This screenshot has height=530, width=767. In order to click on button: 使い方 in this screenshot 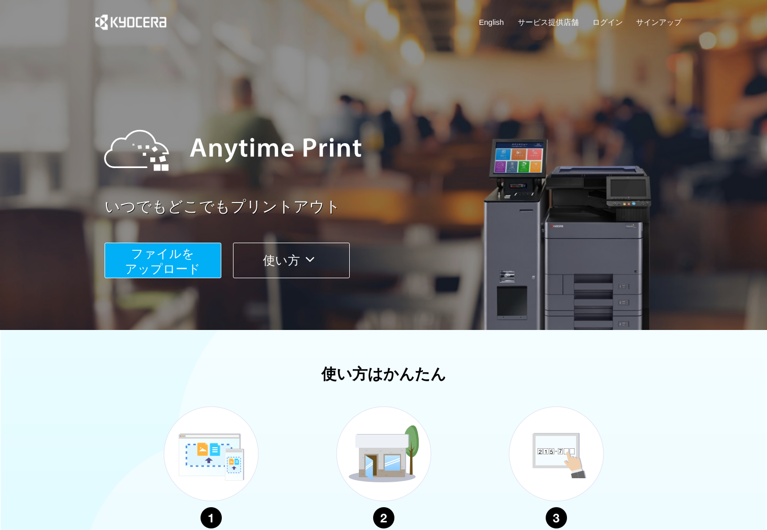, I will do `click(291, 260)`.